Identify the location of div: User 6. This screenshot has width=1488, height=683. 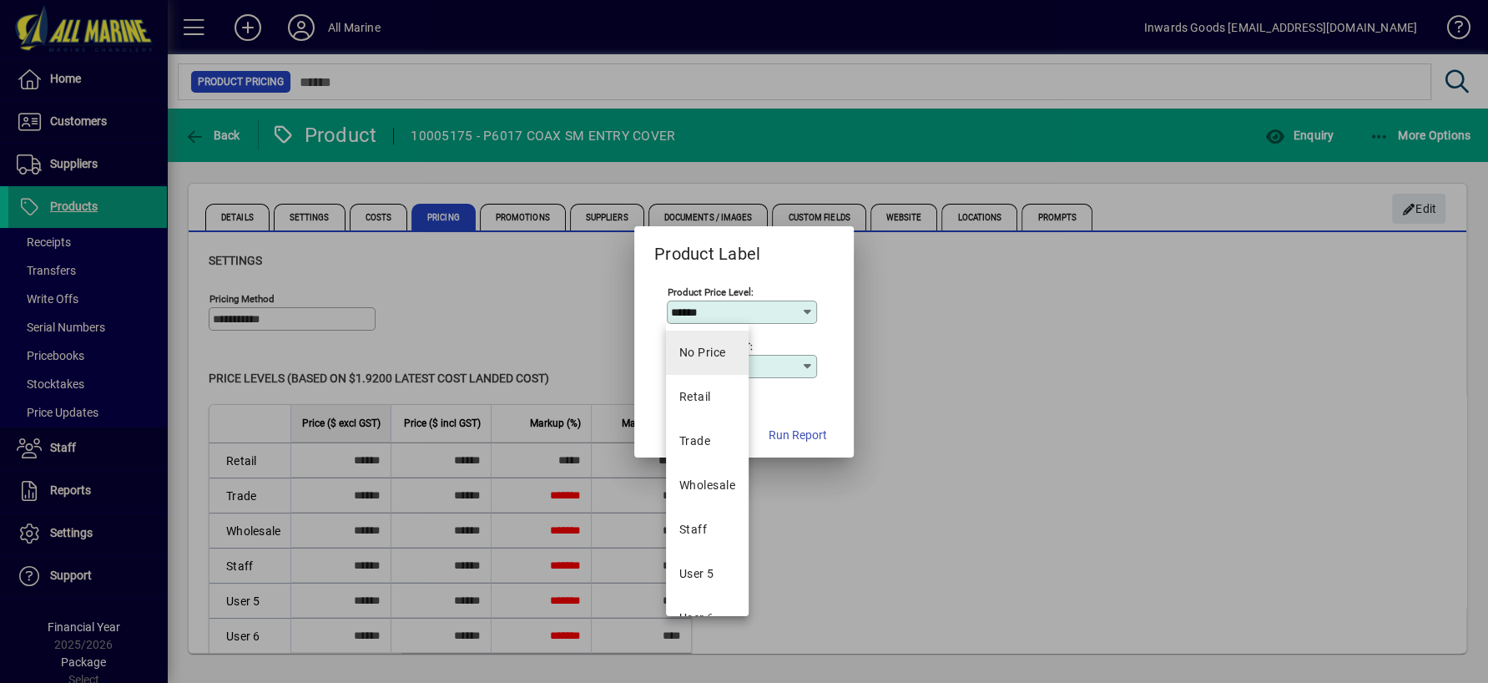
(697, 618).